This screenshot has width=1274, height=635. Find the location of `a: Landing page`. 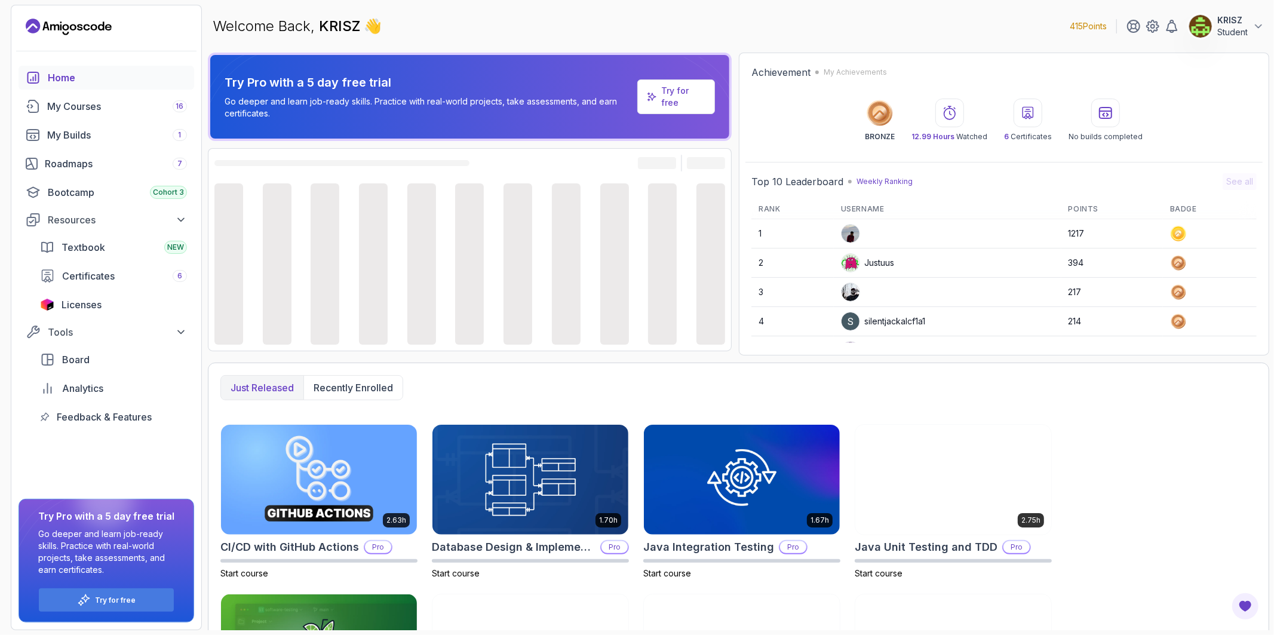

a: Landing page is located at coordinates (69, 27).